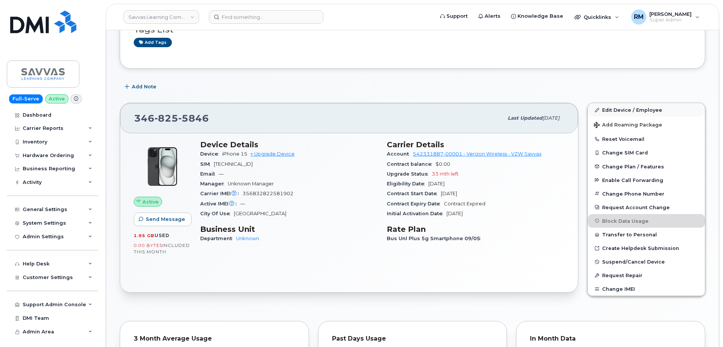 Image resolution: width=723 pixels, height=347 pixels. I want to click on span: Contract Expiry Date, so click(415, 203).